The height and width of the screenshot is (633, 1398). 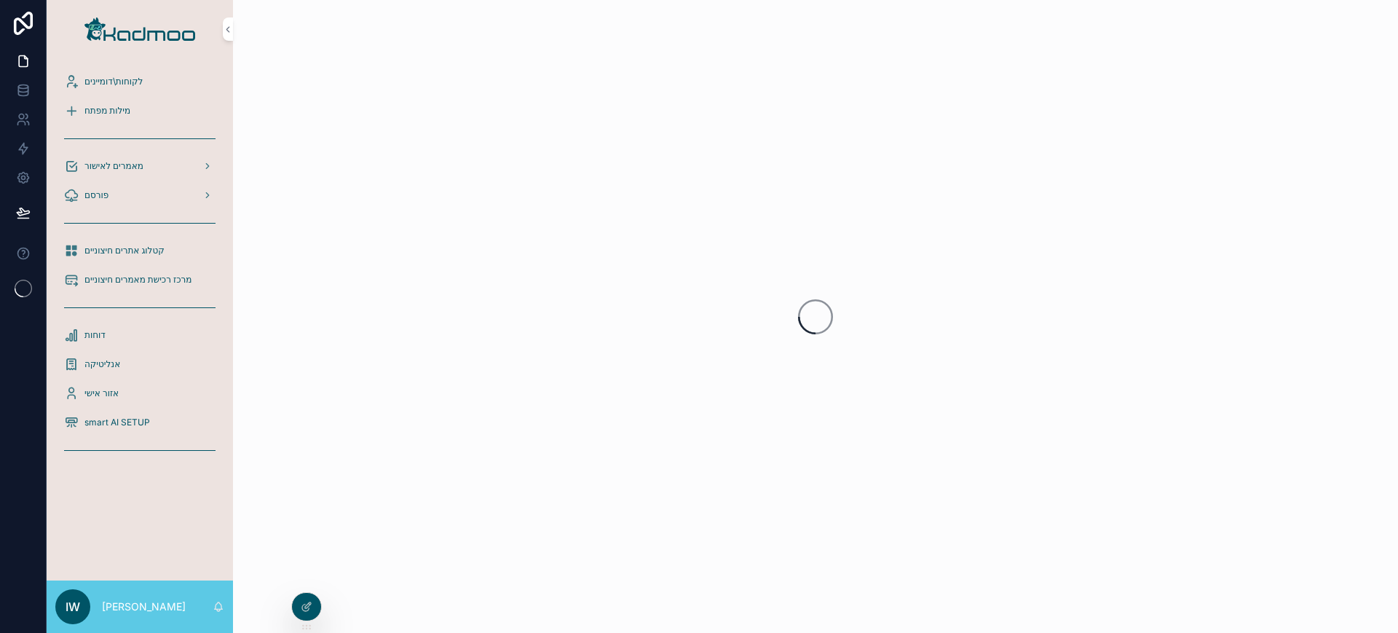 What do you see at coordinates (124, 250) in the screenshot?
I see `span: קטלוג אתרים חיצוניים` at bounding box center [124, 250].